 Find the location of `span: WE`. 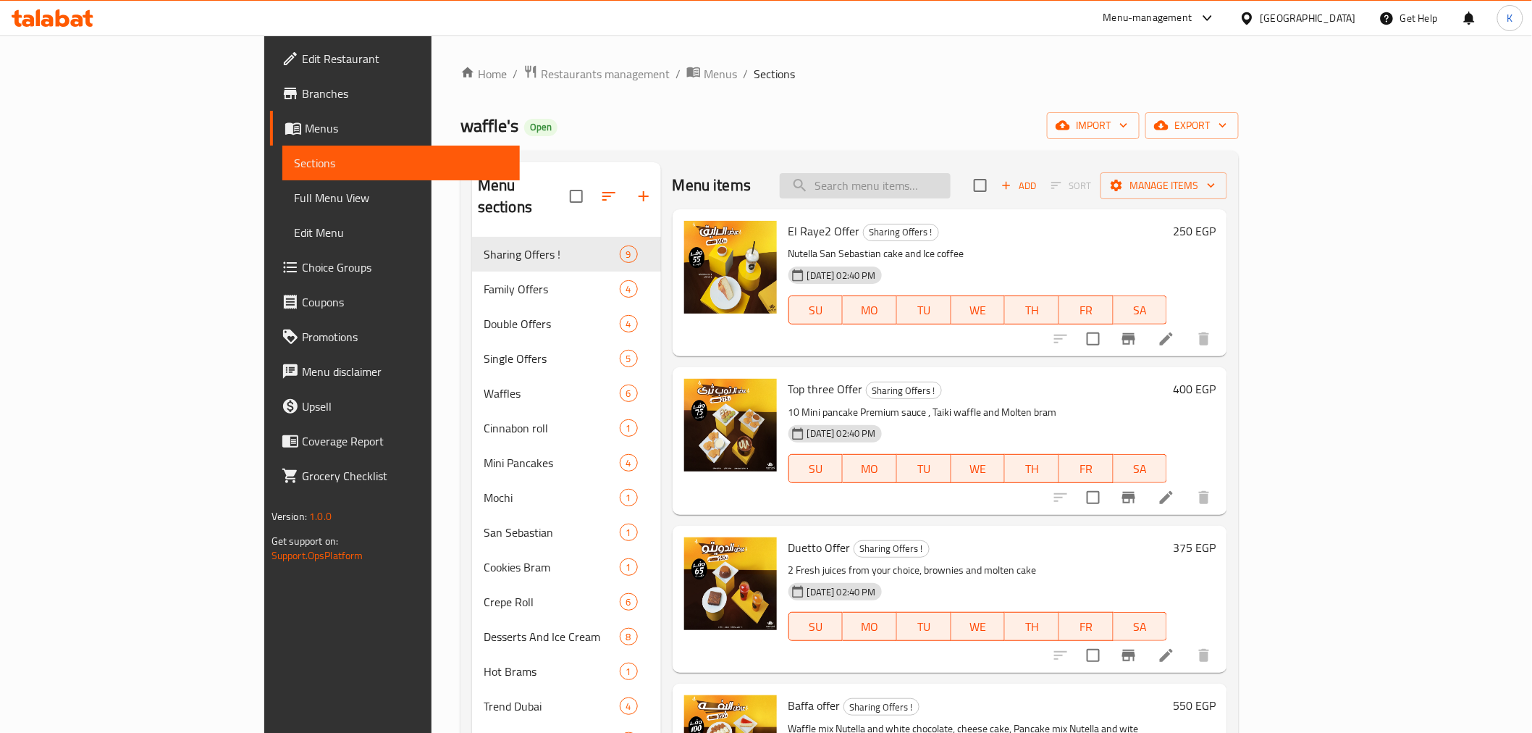

span: WE is located at coordinates (978, 626).